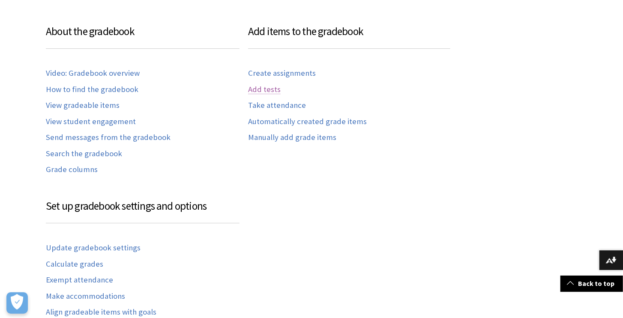 Image resolution: width=623 pixels, height=318 pixels. Describe the element at coordinates (143, 36) in the screenshot. I see `h3: About the gradebook` at that location.